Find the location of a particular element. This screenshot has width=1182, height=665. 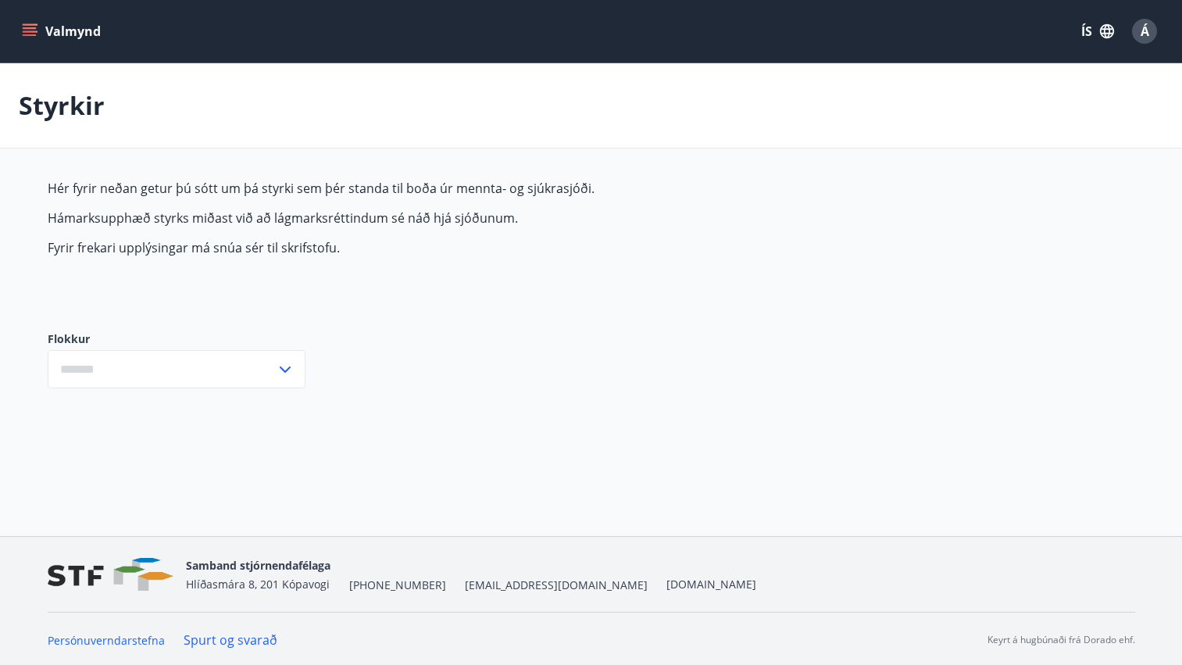

span: Samband stjórnendafélaga is located at coordinates (258, 565).